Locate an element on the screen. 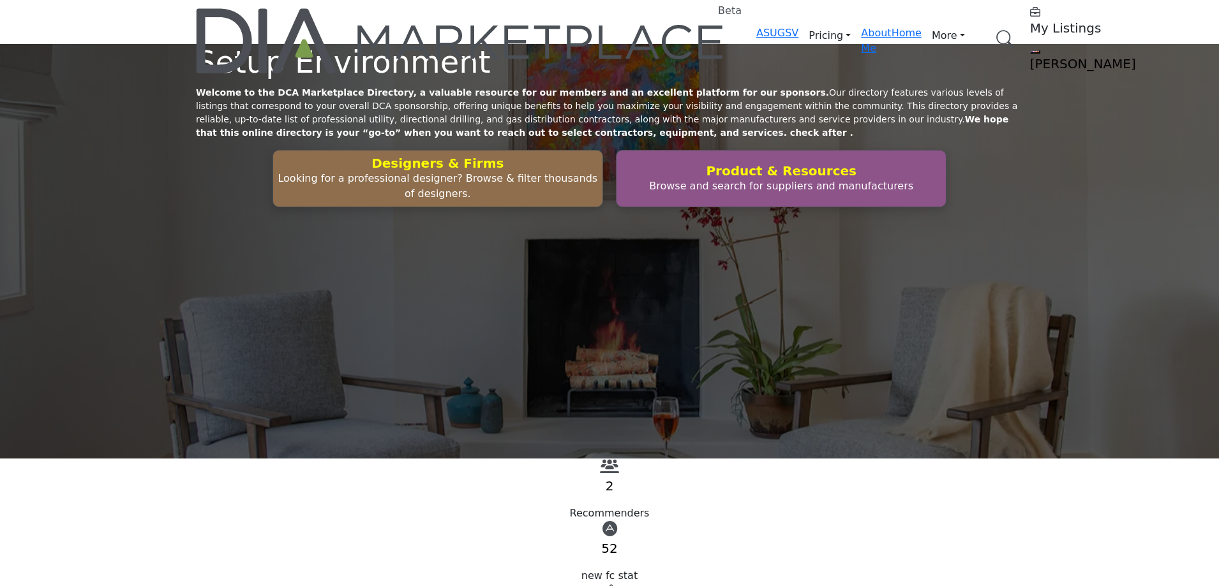 The width and height of the screenshot is (1219, 586). h5: My Listings is located at coordinates (1110, 28).